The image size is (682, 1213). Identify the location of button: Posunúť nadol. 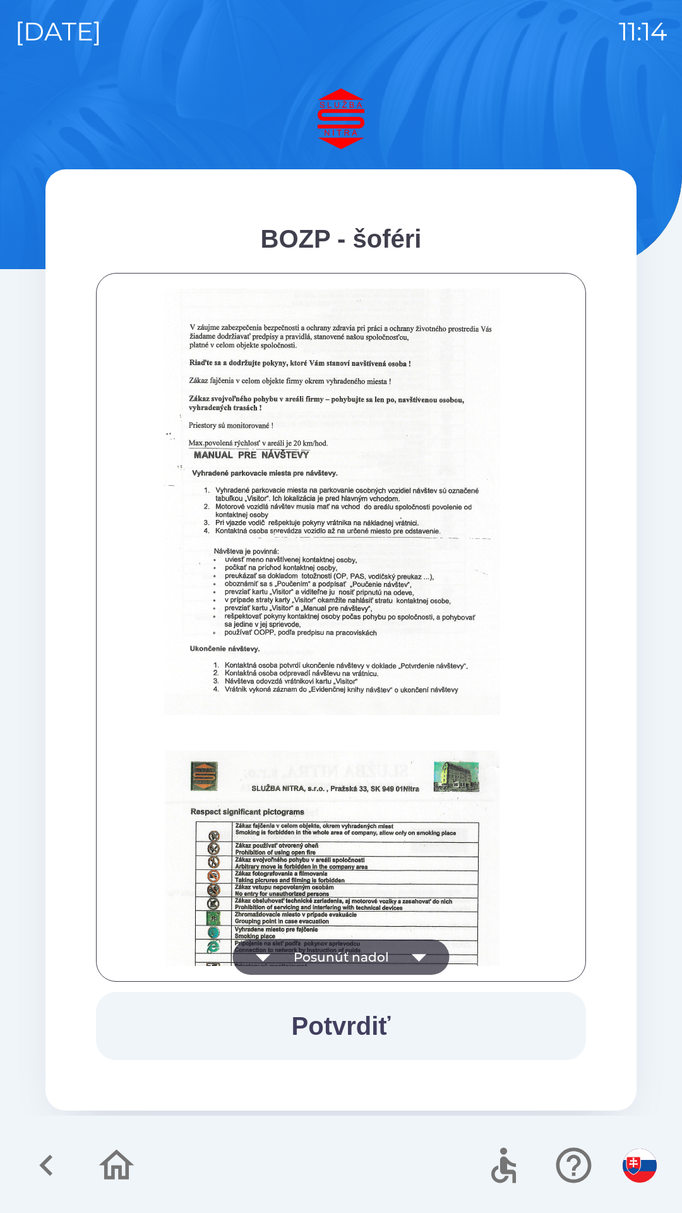
(341, 957).